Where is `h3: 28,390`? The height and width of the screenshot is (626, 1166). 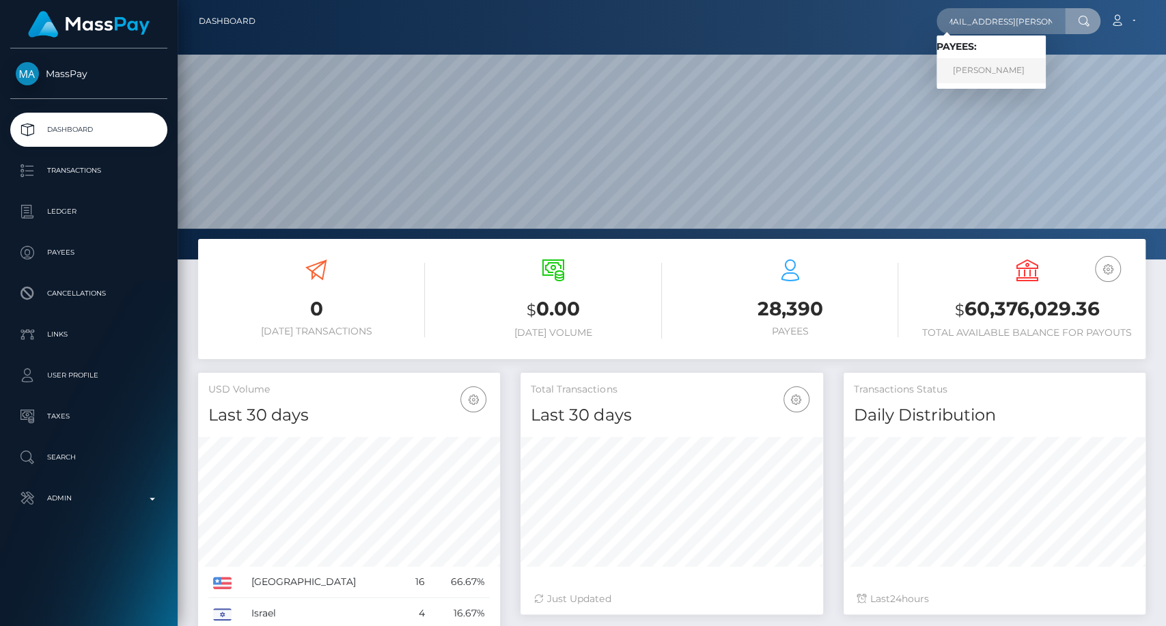
h3: 28,390 is located at coordinates (790, 309).